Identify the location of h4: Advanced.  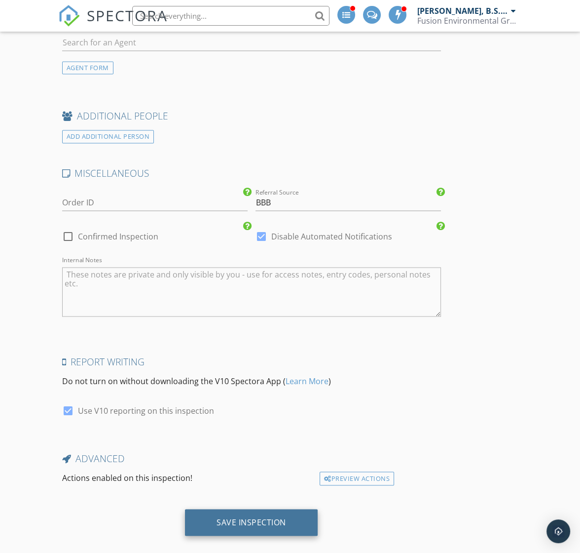
(252, 458).